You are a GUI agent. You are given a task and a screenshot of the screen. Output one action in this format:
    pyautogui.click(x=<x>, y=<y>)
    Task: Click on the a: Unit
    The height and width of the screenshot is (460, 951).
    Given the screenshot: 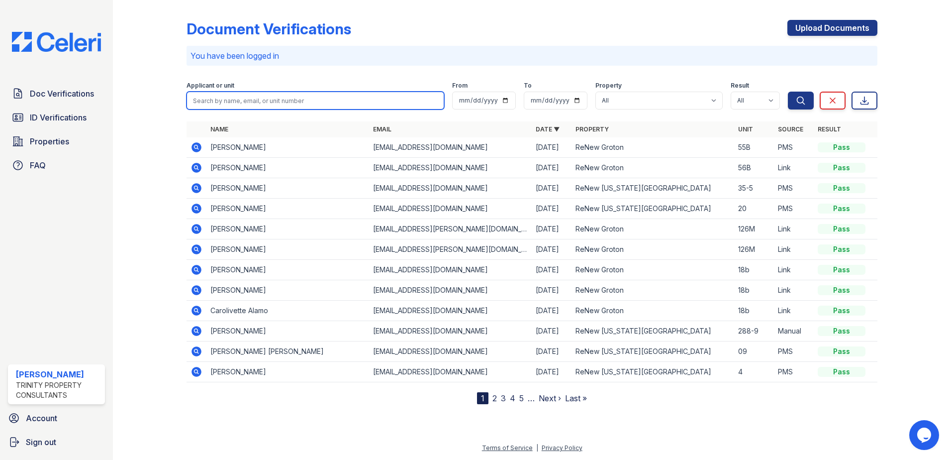 What is the action you would take?
    pyautogui.click(x=746, y=129)
    